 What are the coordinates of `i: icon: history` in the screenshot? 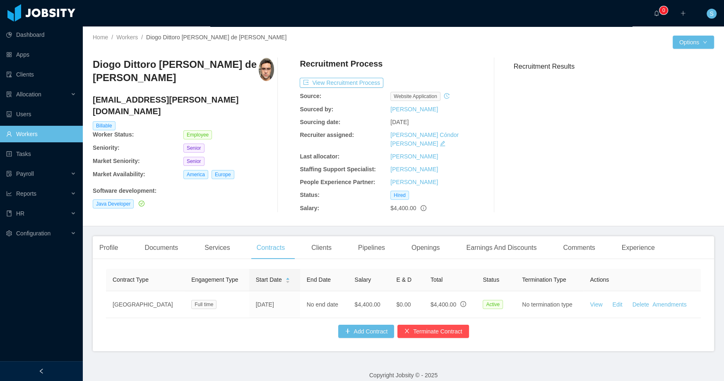 It's located at (447, 96).